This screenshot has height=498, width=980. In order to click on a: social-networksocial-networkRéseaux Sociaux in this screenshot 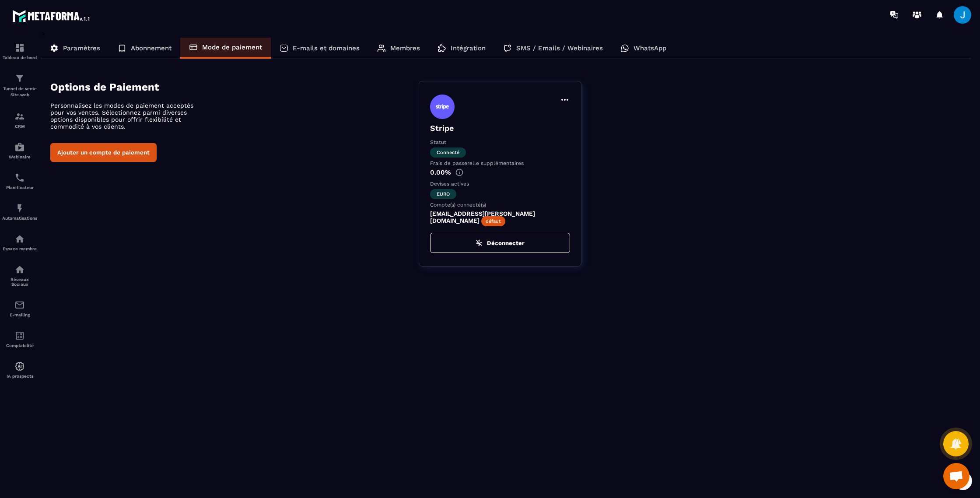, I will do `click(20, 275)`.